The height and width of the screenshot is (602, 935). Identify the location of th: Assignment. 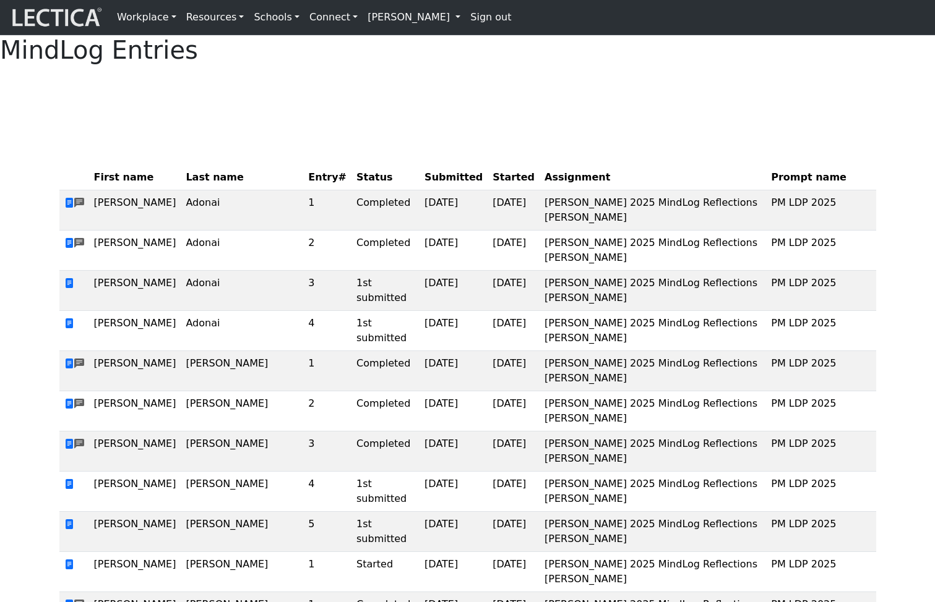
(652, 178).